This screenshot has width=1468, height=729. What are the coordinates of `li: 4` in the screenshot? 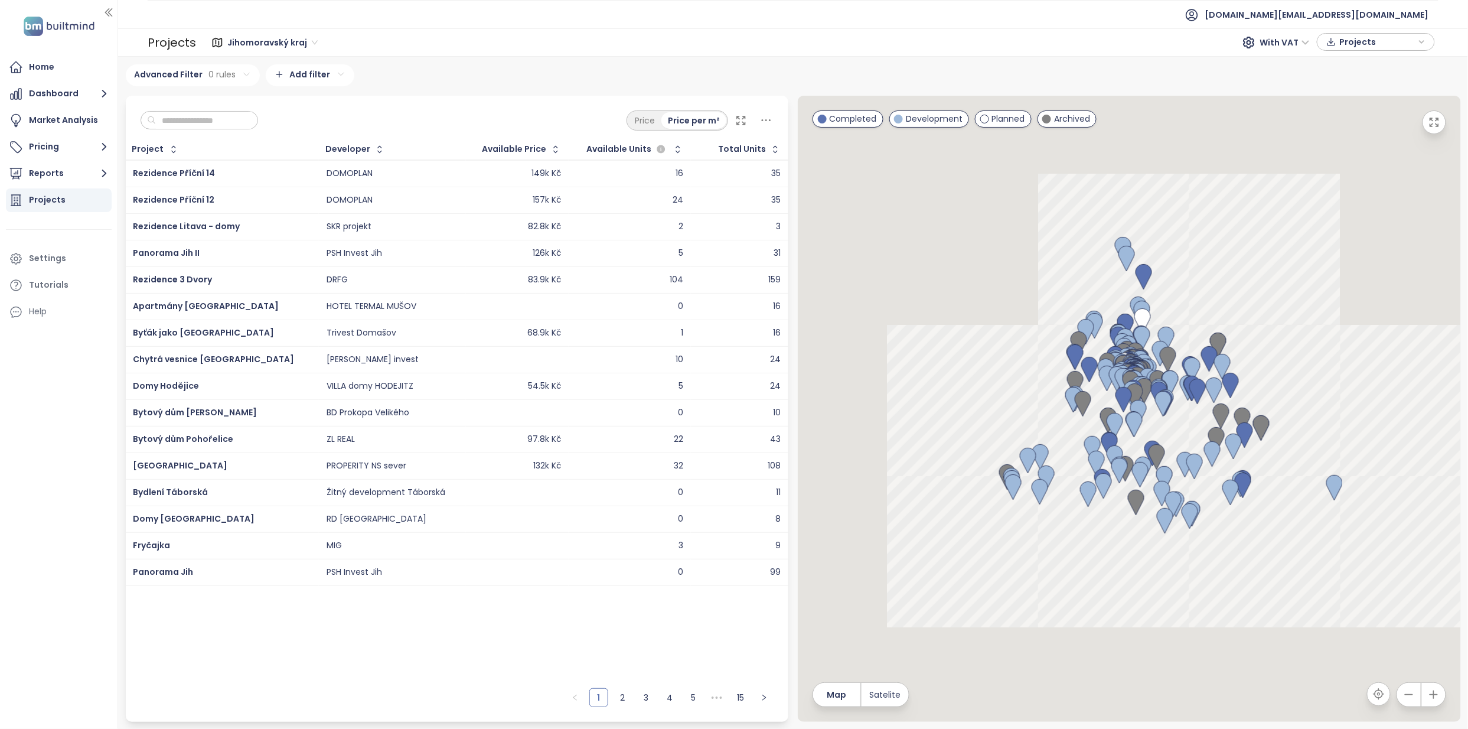 It's located at (670, 697).